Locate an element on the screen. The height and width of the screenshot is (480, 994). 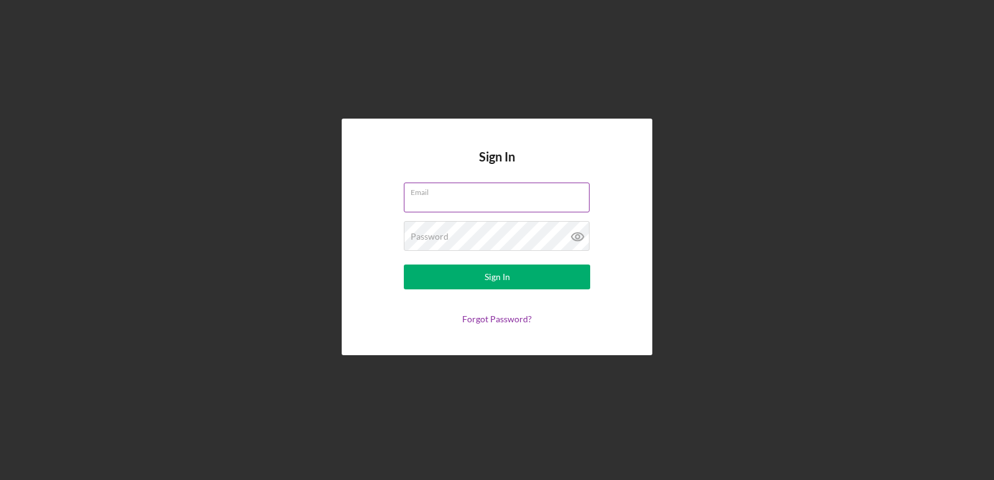
div: Sign In is located at coordinates (497, 277).